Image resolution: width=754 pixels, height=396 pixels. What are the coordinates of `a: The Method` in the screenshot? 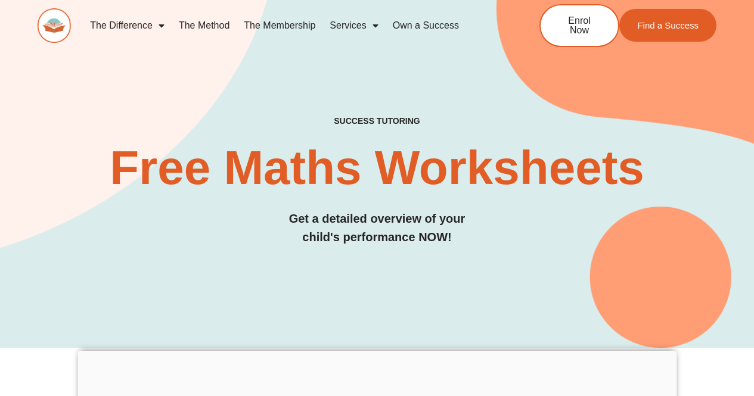 It's located at (204, 26).